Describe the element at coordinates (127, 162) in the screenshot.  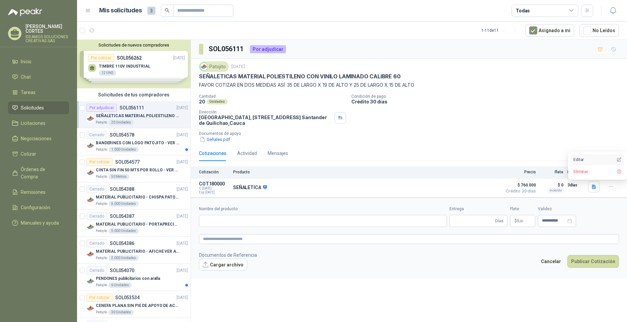
I see `p: SOL054577` at that location.